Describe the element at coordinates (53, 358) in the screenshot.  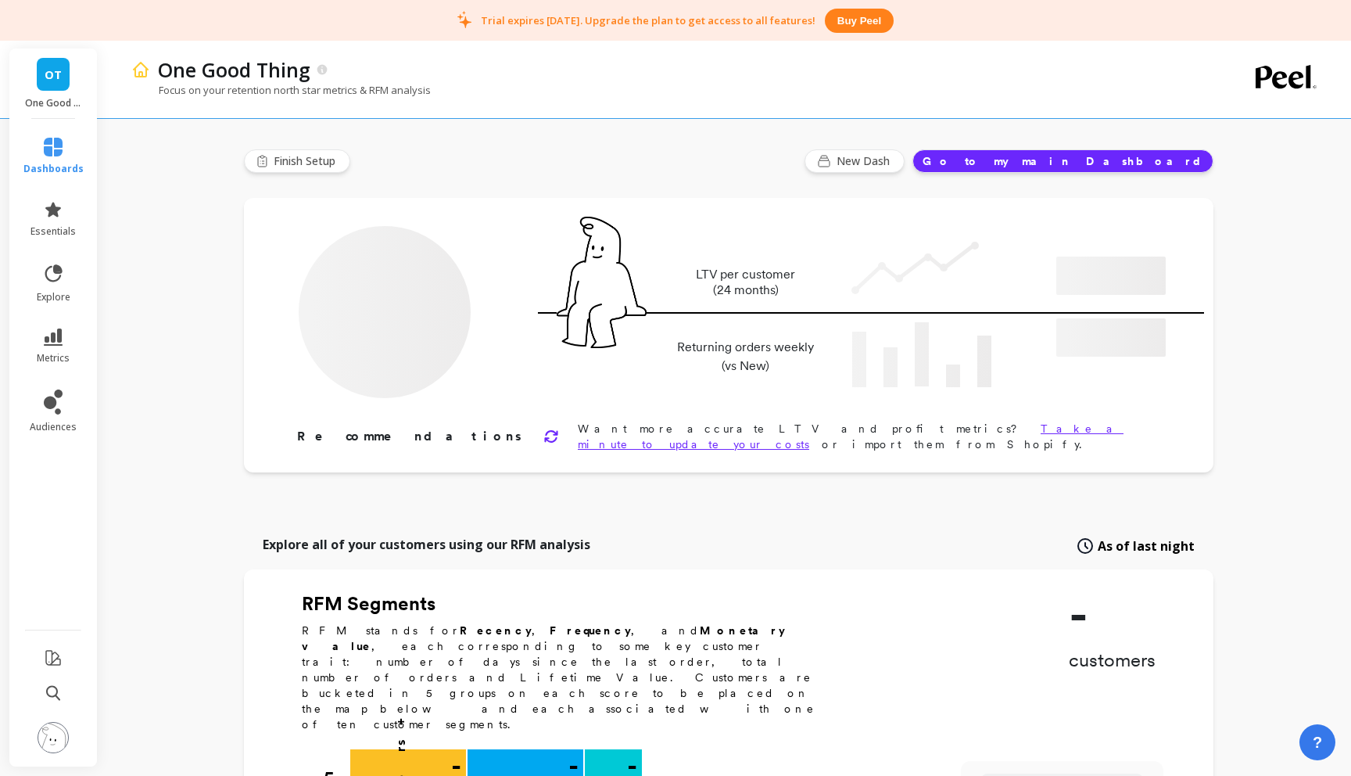
I see `span: metrics` at that location.